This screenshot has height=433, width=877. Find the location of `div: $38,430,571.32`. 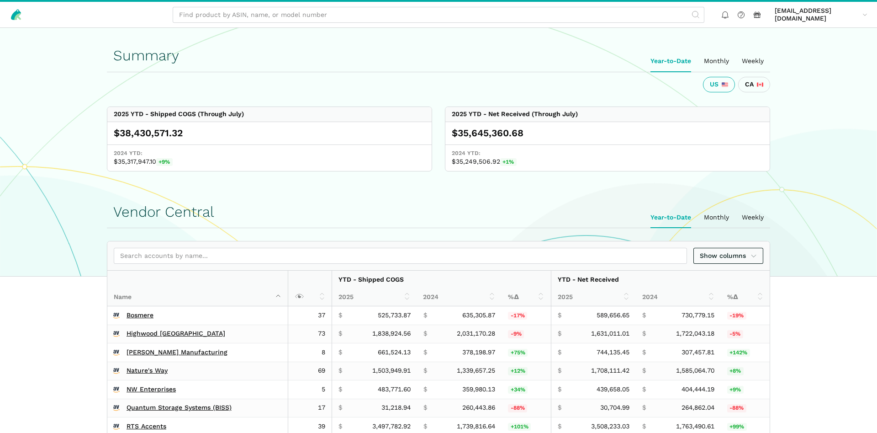

div: $38,430,571.32 is located at coordinates (270, 133).